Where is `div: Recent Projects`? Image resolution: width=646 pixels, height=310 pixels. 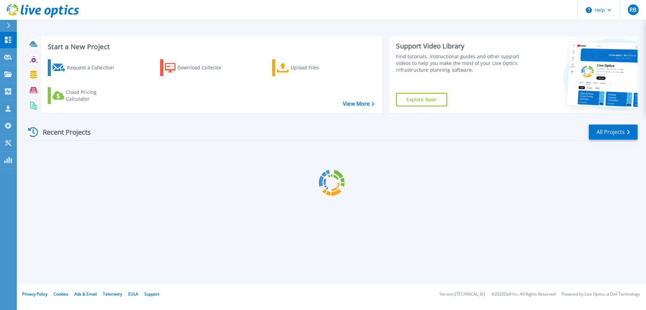
div: Recent Projects is located at coordinates (63, 132).